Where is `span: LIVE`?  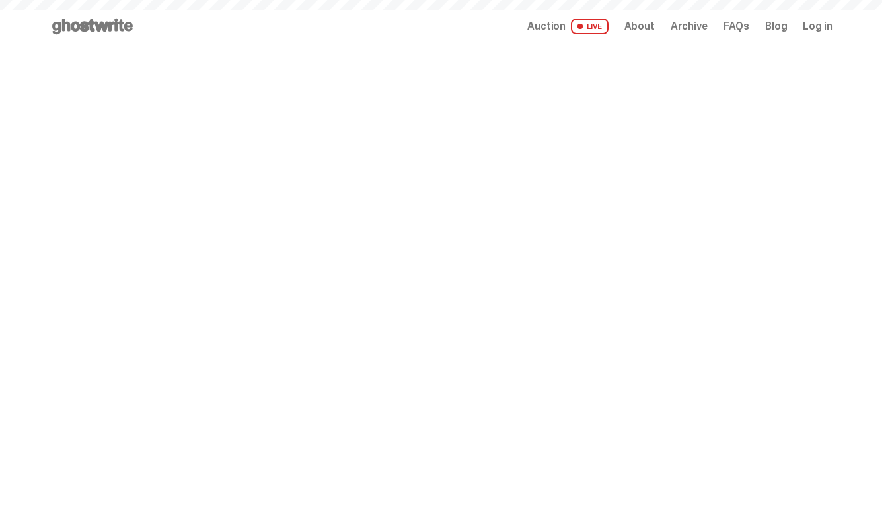 span: LIVE is located at coordinates (589, 26).